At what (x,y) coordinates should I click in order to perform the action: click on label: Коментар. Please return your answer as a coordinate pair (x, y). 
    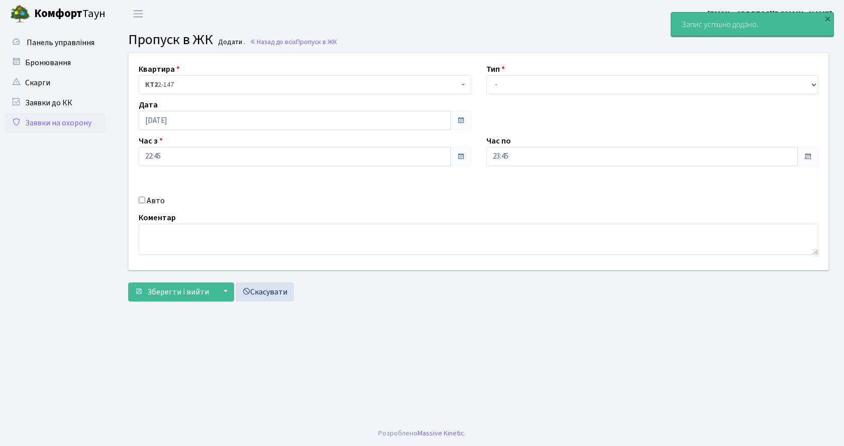
    Looking at the image, I should click on (157, 218).